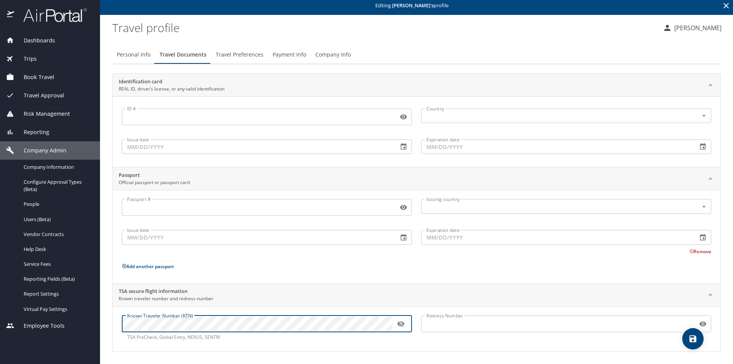 The height and width of the screenshot is (364, 733). I want to click on h2: Identification card, so click(171, 82).